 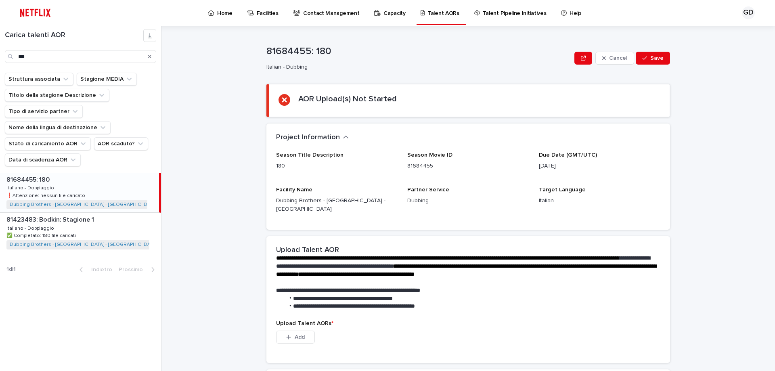 What do you see at coordinates (295, 337) in the screenshot?
I see `button: Add` at bounding box center [295, 337].